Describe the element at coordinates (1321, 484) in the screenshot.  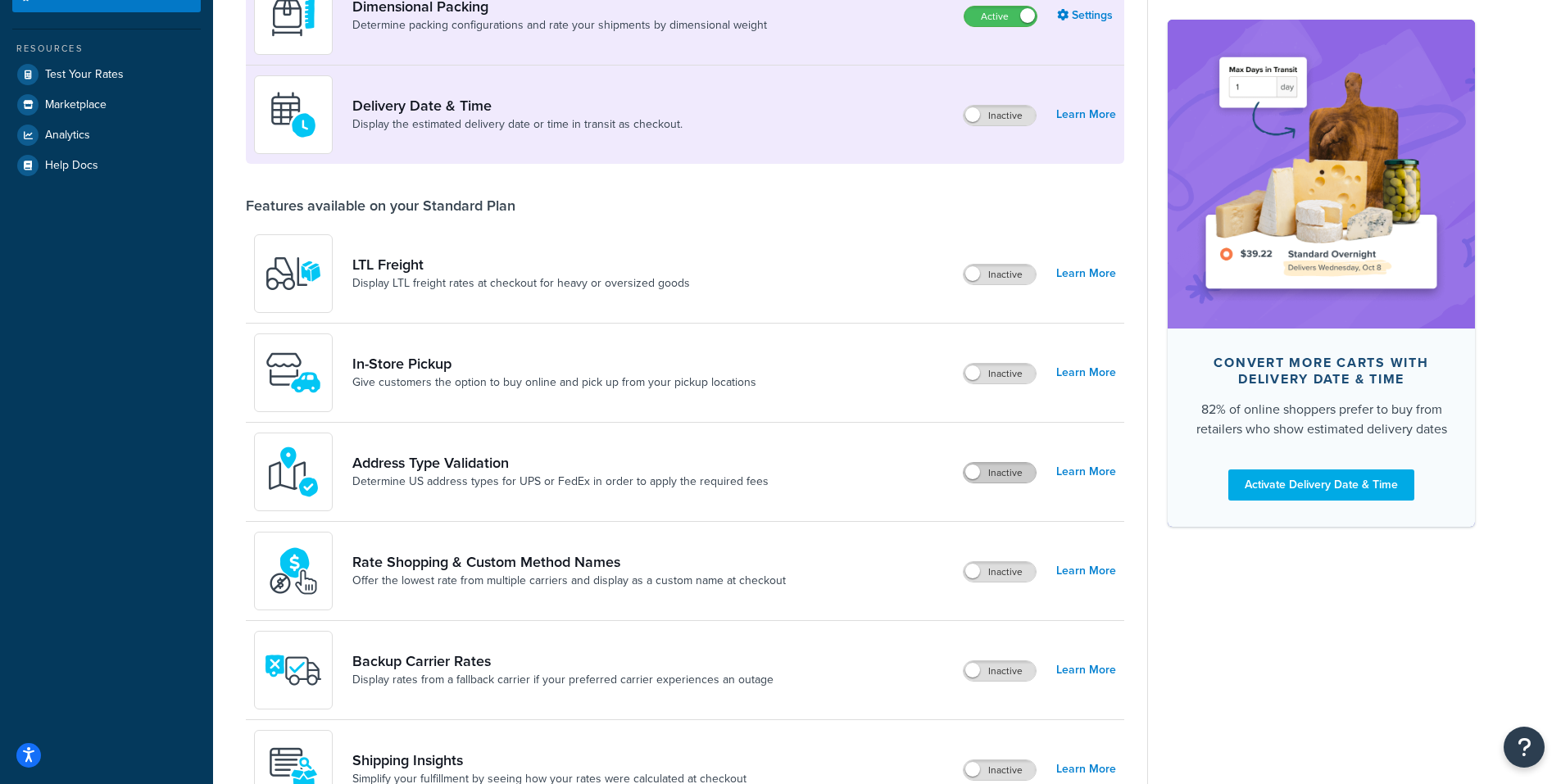
I see `a: Activate Delivery Date & Time` at that location.